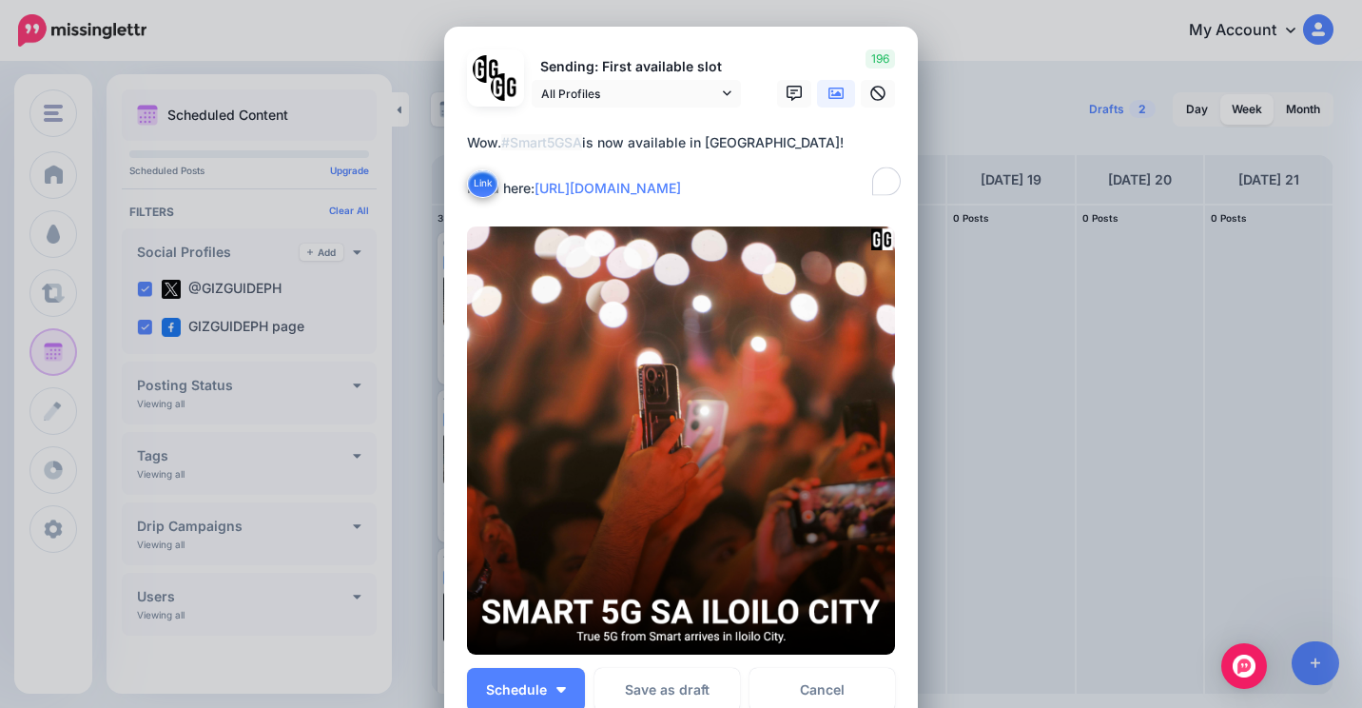 Image resolution: width=1362 pixels, height=708 pixels. I want to click on button: Link, so click(482, 184).